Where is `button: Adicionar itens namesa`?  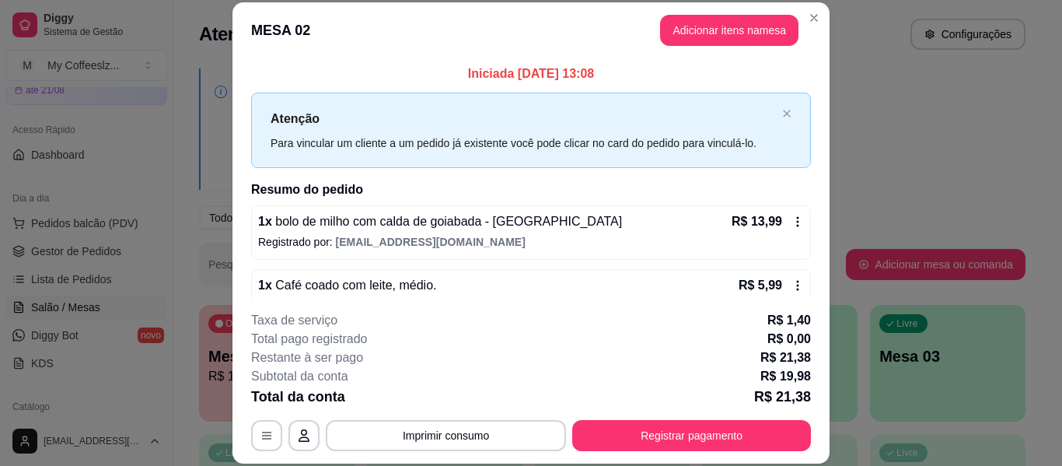
button: Adicionar itens namesa is located at coordinates (729, 30).